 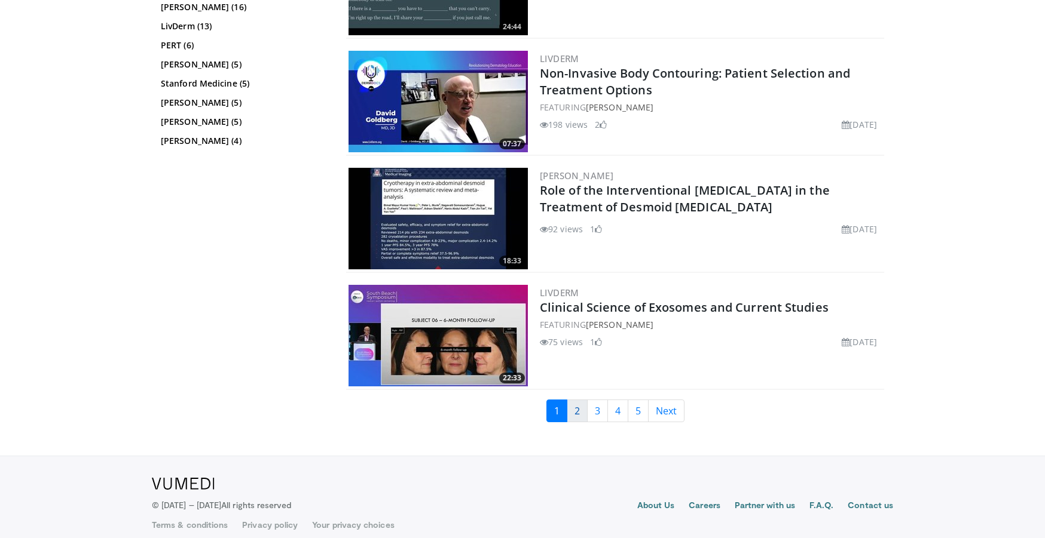 What do you see at coordinates (243, 26) in the screenshot?
I see `a: LivDerm (13)` at bounding box center [243, 26].